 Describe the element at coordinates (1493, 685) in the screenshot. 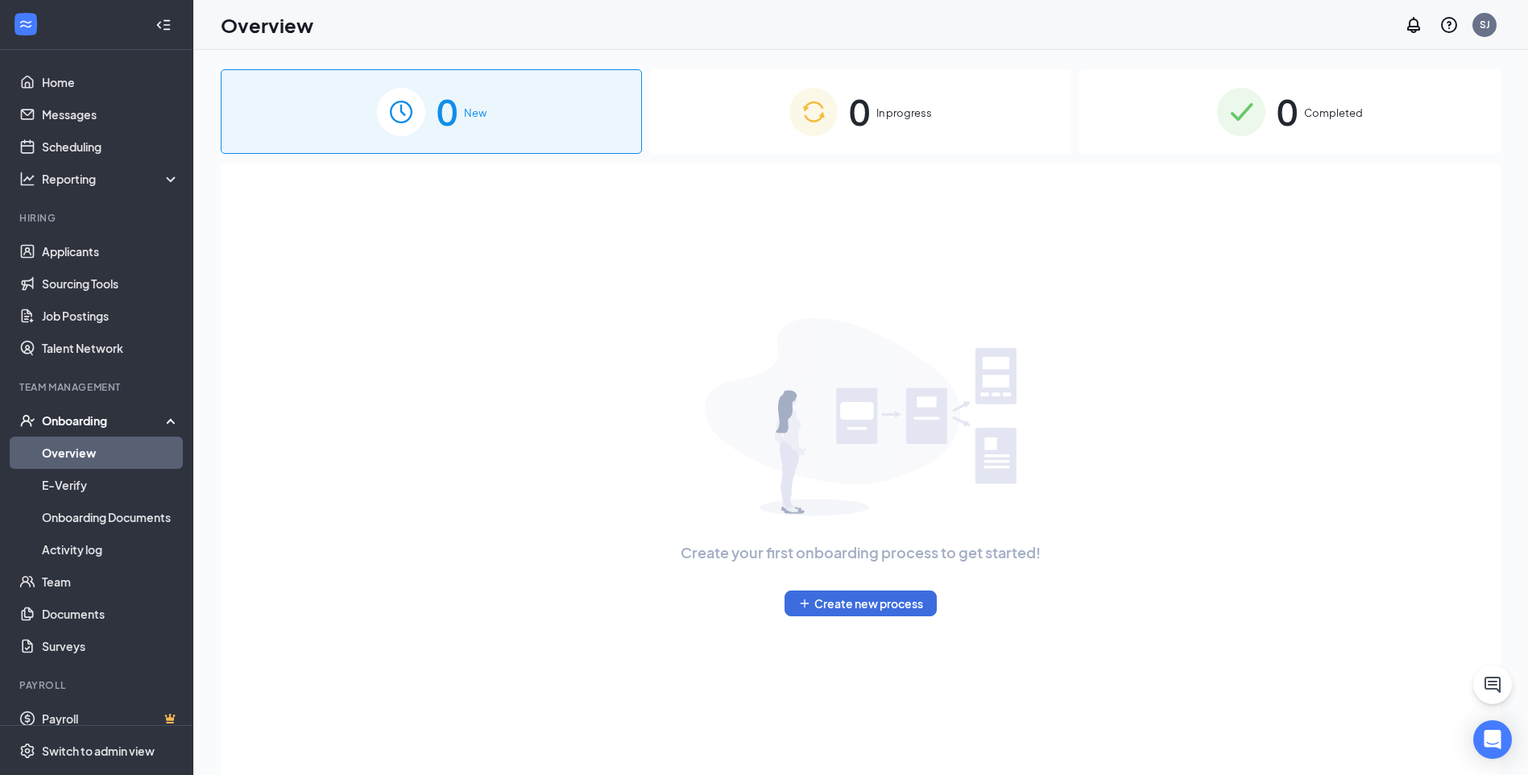

I see `svg: ChatActive` at that location.